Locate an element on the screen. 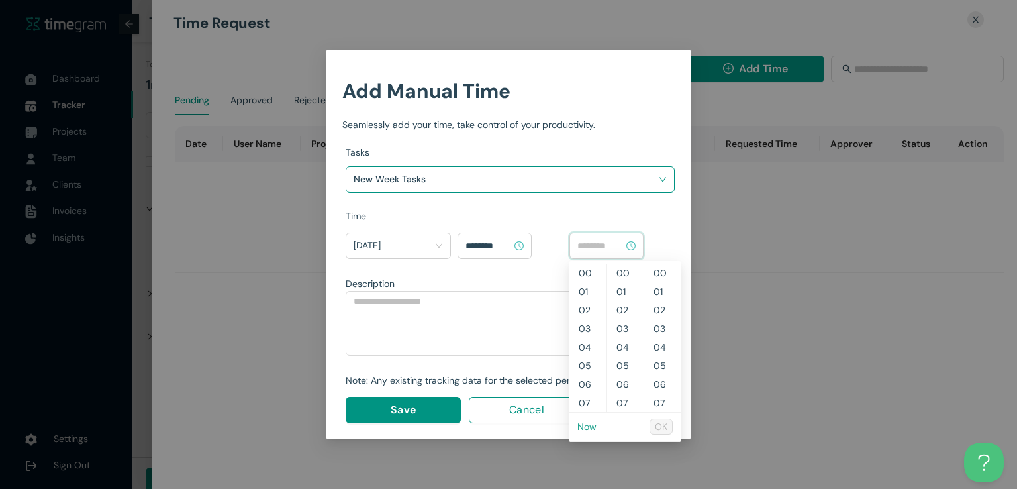  button: Save is located at coordinates (403, 410).